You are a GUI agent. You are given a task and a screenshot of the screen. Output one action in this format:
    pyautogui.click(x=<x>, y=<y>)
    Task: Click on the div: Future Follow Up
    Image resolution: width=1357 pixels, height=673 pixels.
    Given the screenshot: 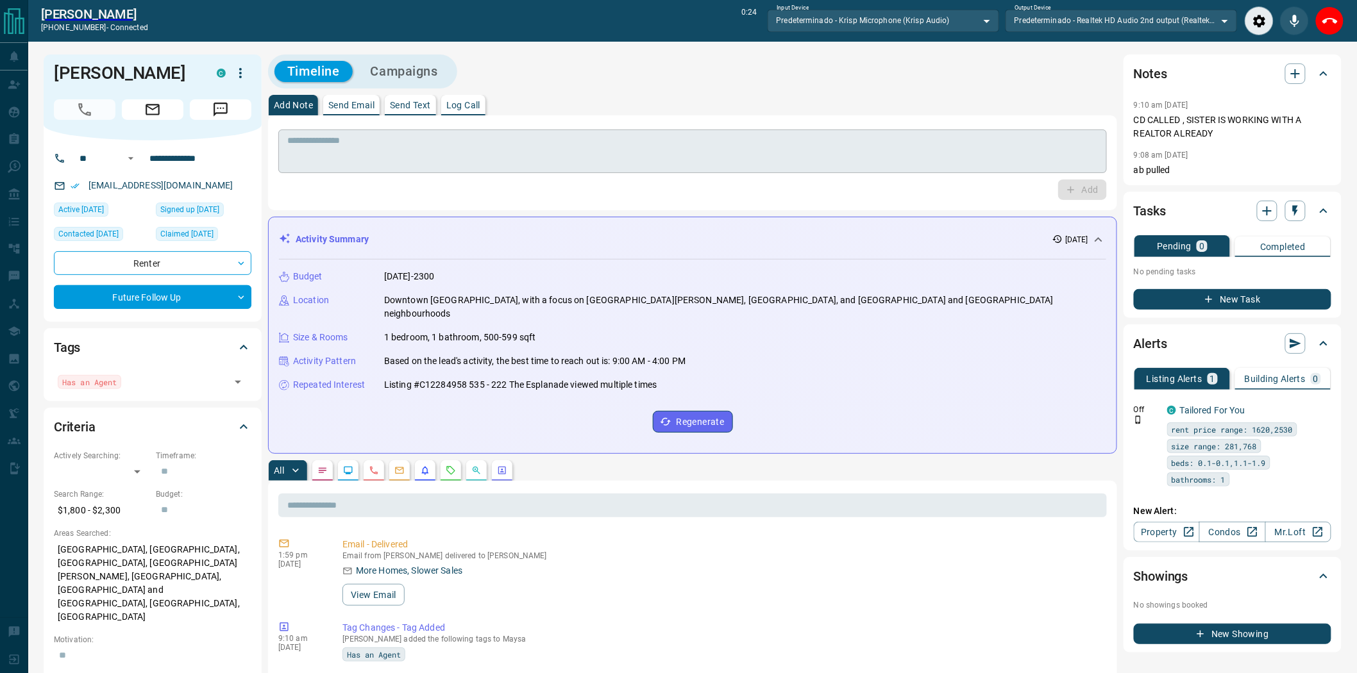 What is the action you would take?
    pyautogui.click(x=153, y=297)
    